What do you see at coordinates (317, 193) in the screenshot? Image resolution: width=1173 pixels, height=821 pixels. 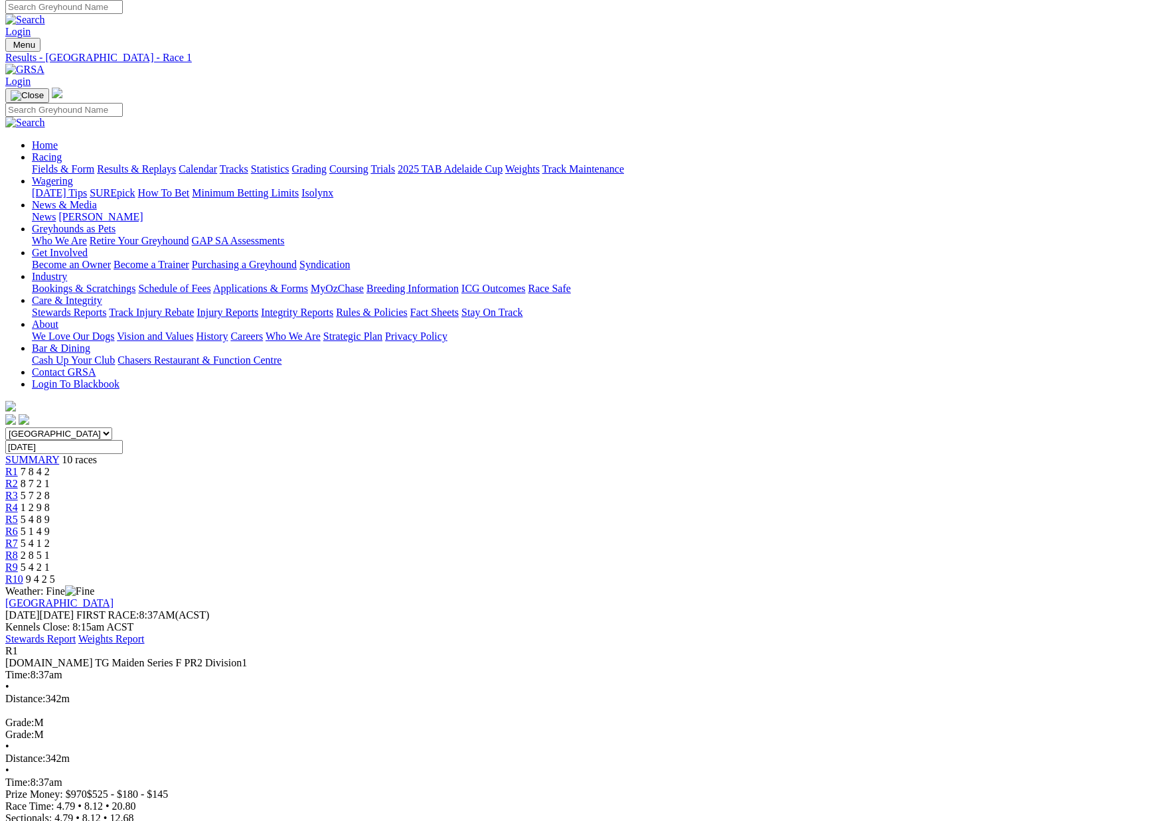 I see `a: Isolynx` at bounding box center [317, 193].